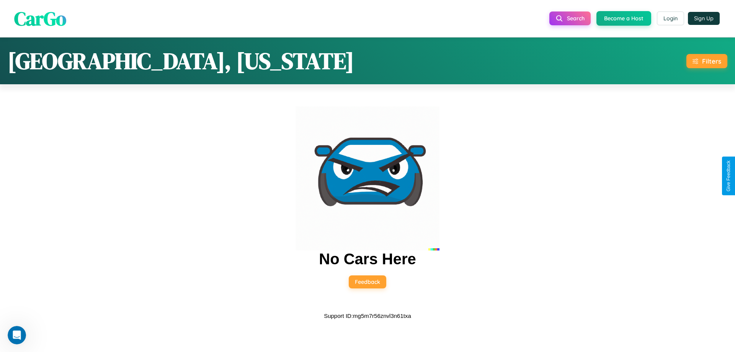  What do you see at coordinates (368, 178) in the screenshot?
I see `img: car` at bounding box center [368, 178].